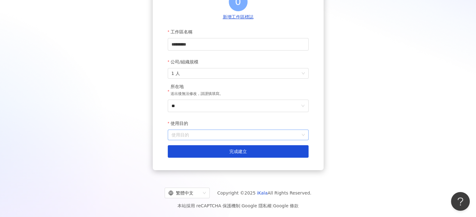 The width and height of the screenshot is (476, 217). Describe the element at coordinates (197, 87) in the screenshot. I see `div: 所在地` at that location.